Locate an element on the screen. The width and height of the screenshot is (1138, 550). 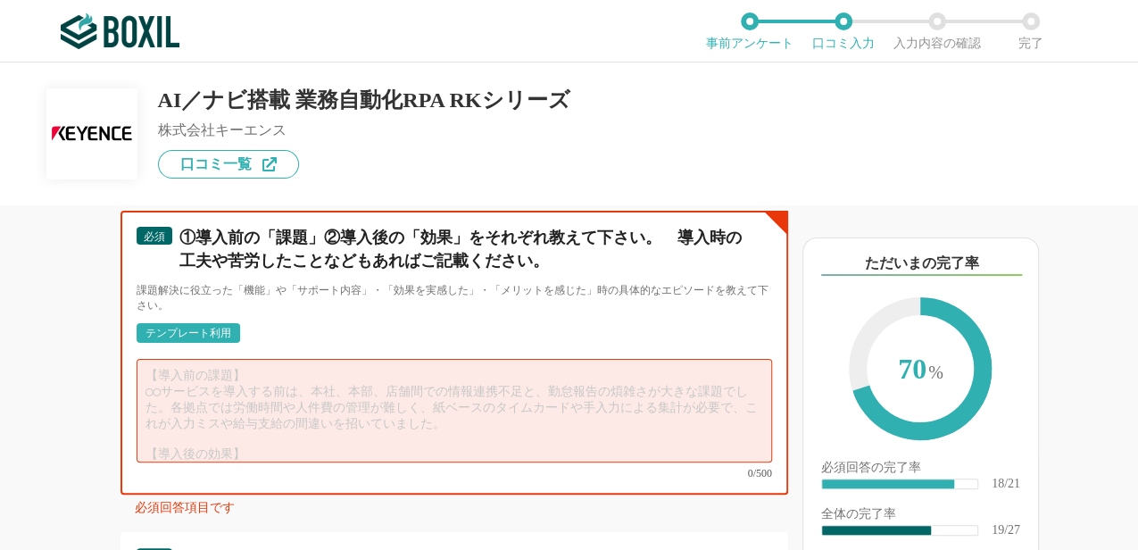
div: 必須回答の完了率 is located at coordinates (920, 469).